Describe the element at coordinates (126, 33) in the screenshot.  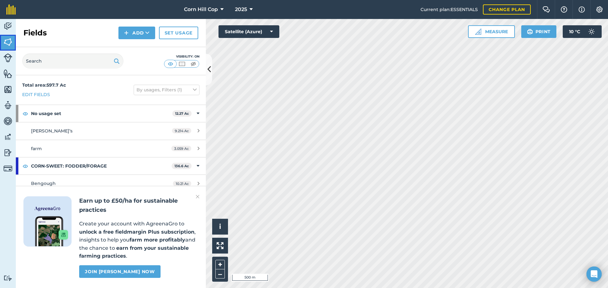
I see `img: svg+xml;base64,PHN2ZyB4bWxucz0iaHR0cDovL3d3dy53My5vcmcvMjAwMC9zdmciIHdpZHRoPSIxNCIgaGVpZ2h0PSIyNC...` at that location.